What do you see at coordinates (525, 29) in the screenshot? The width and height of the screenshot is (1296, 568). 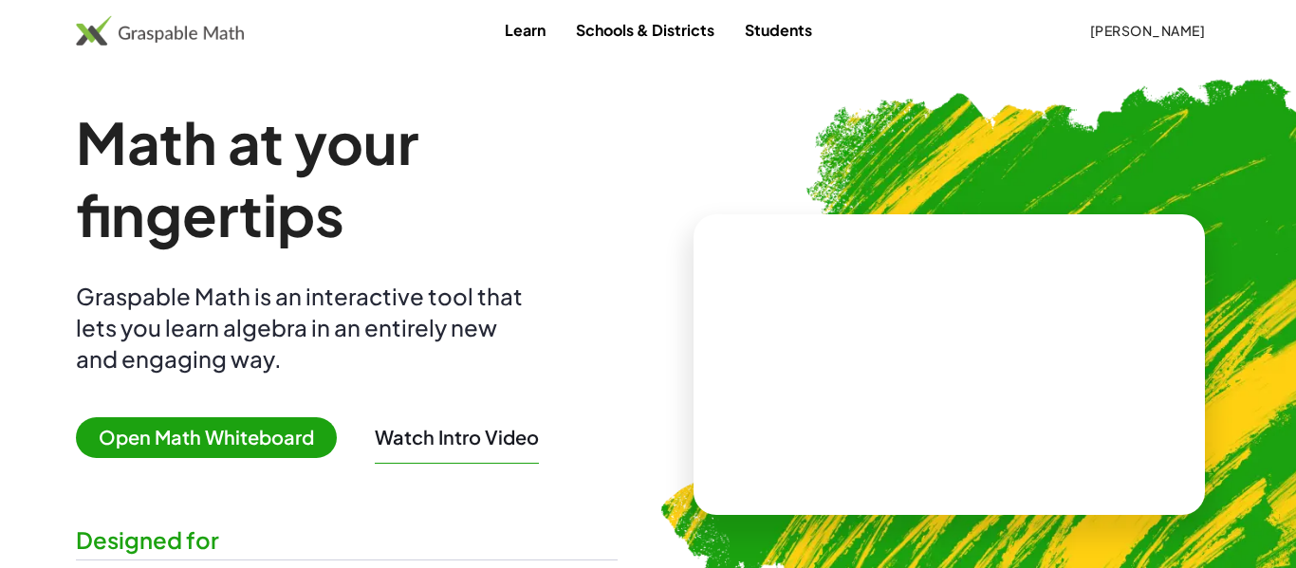 I see `a: Learn` at bounding box center [525, 29].